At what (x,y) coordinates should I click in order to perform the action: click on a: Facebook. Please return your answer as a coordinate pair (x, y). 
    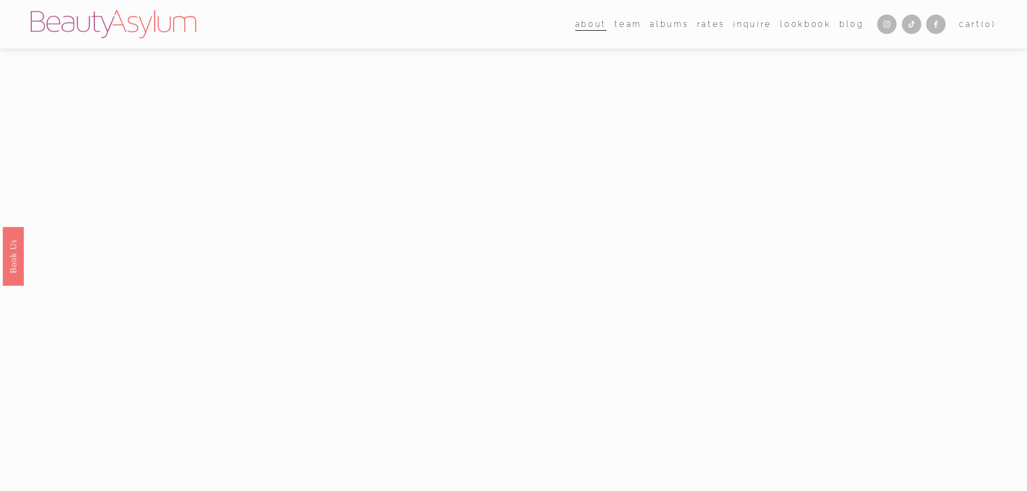
    Looking at the image, I should click on (936, 24).